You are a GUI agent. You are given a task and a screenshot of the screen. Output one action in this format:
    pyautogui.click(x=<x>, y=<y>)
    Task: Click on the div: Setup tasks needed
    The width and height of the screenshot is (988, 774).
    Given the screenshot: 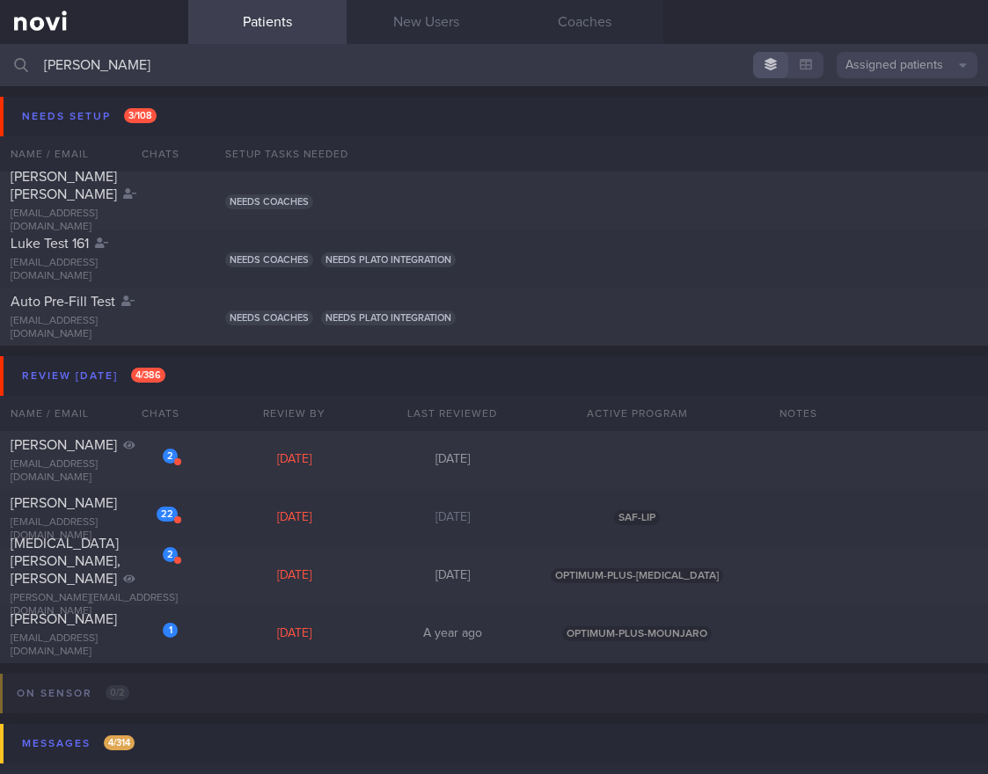 What is the action you would take?
    pyautogui.click(x=601, y=154)
    